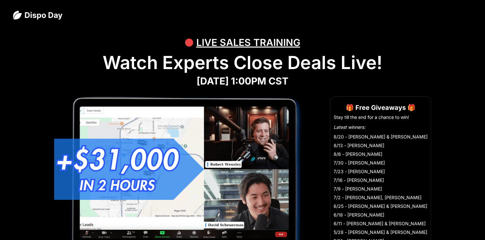 Image resolution: width=485 pixels, height=240 pixels. I want to click on strong: 🎁 Free Giveaways 🎁, so click(381, 107).